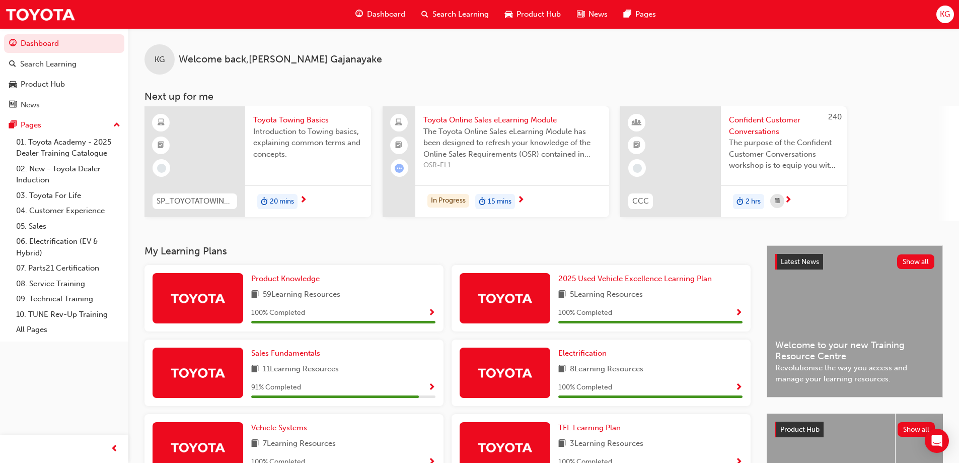  Describe the element at coordinates (945, 14) in the screenshot. I see `button: KG` at that location.